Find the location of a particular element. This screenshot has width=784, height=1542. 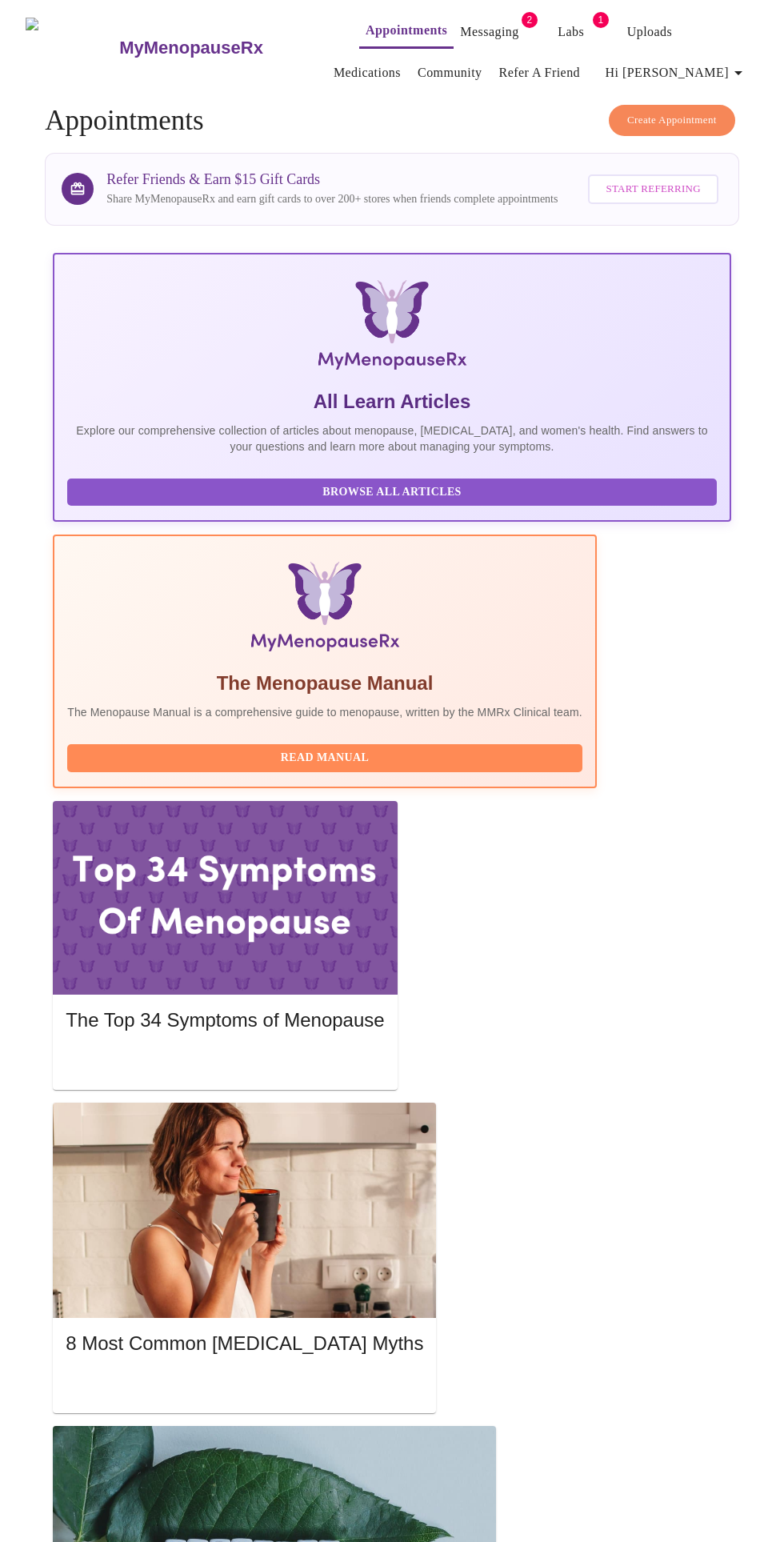

a: Refer a Friend is located at coordinates (540, 73).